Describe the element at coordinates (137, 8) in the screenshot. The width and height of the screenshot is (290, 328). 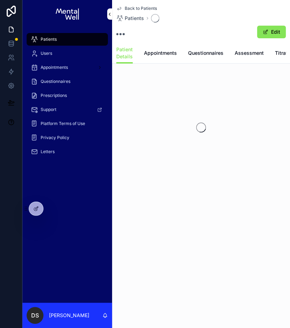
I see `a: Back to Patients` at that location.